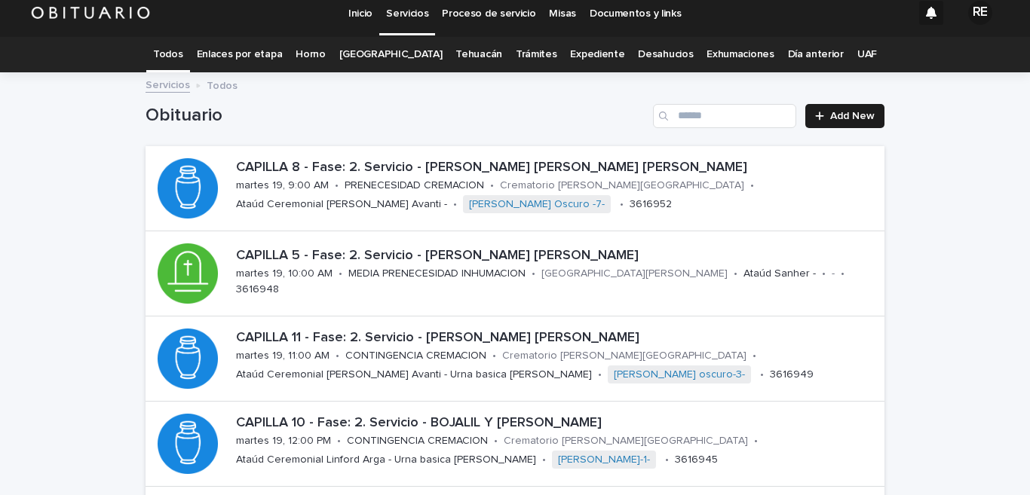 The width and height of the screenshot is (1030, 495). Describe the element at coordinates (844, 116) in the screenshot. I see `a: Add New` at that location.